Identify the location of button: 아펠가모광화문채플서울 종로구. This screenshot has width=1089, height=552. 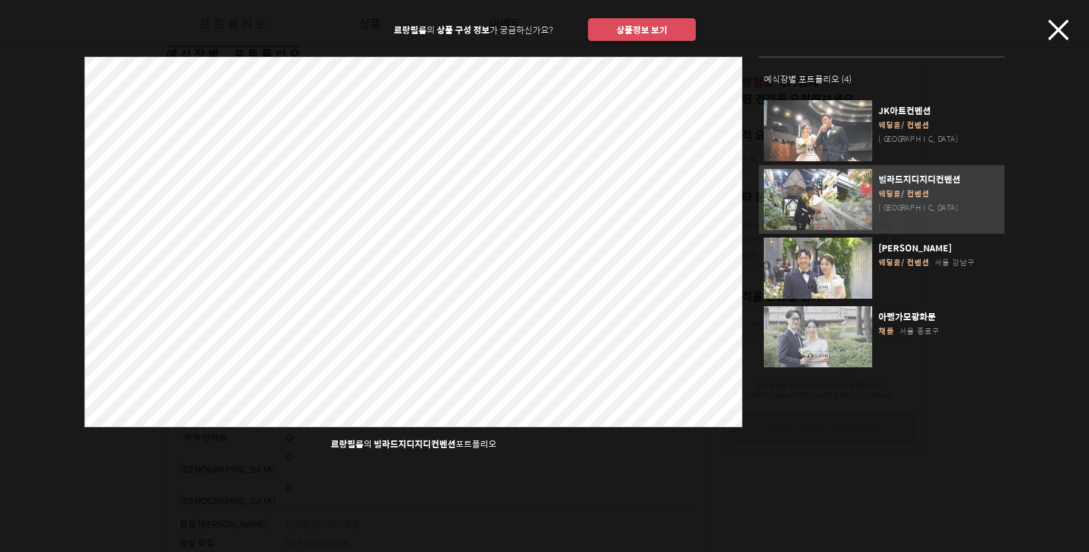
(882, 337).